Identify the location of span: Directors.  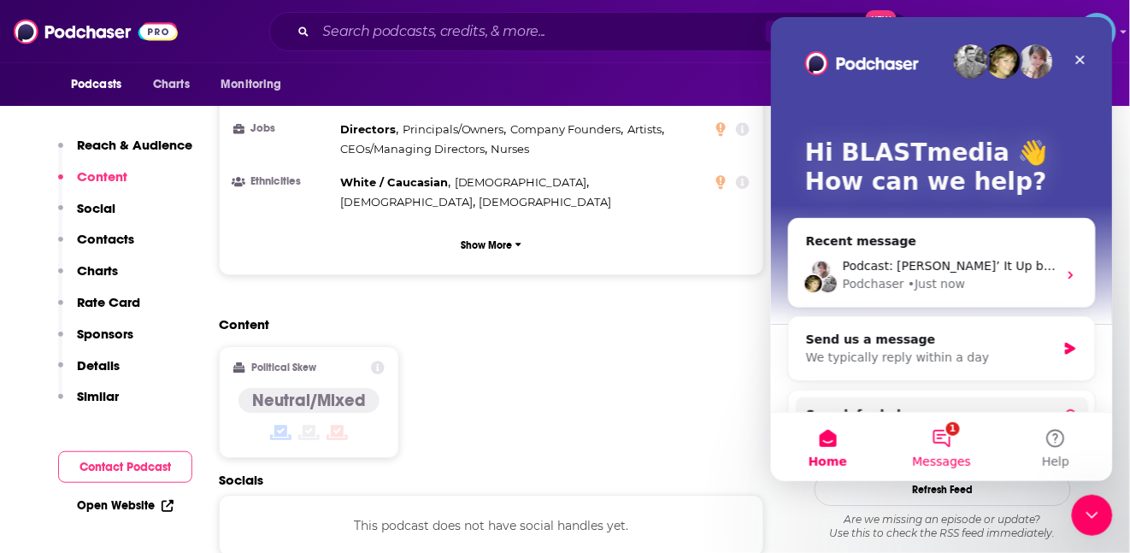
(368, 129).